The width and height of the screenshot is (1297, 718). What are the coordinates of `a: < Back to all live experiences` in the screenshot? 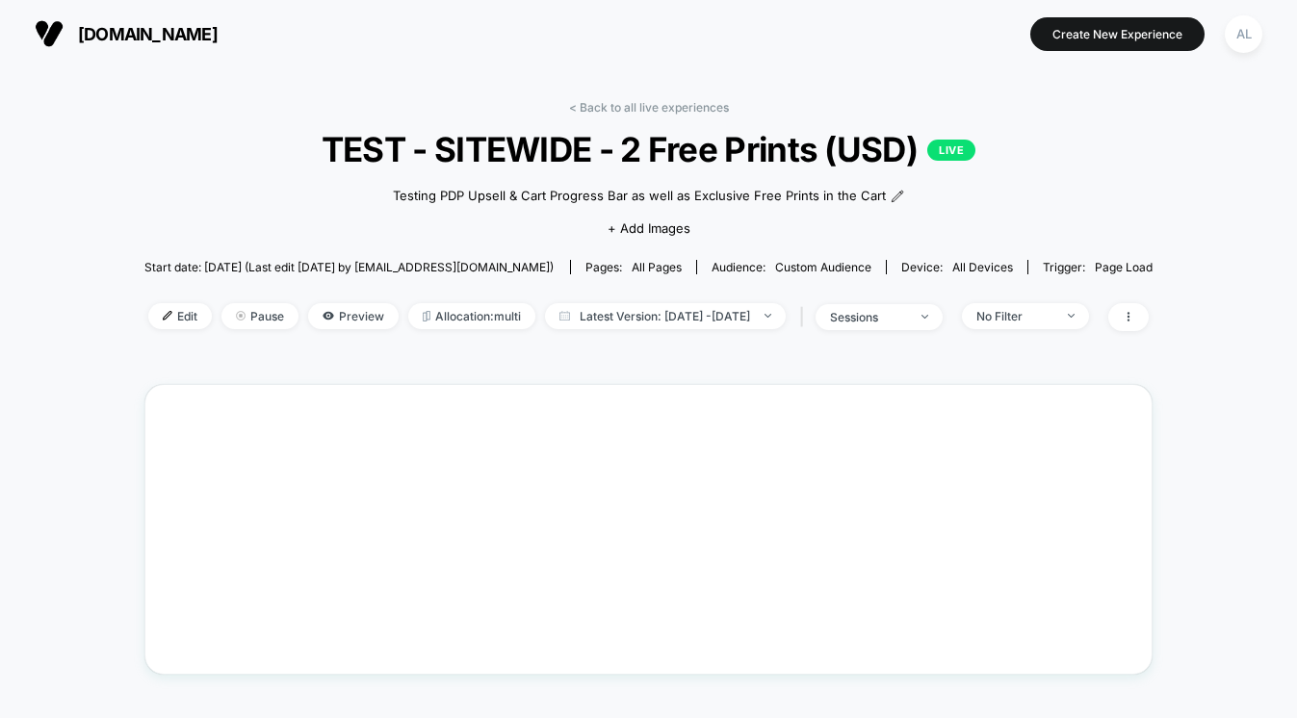 It's located at (649, 107).